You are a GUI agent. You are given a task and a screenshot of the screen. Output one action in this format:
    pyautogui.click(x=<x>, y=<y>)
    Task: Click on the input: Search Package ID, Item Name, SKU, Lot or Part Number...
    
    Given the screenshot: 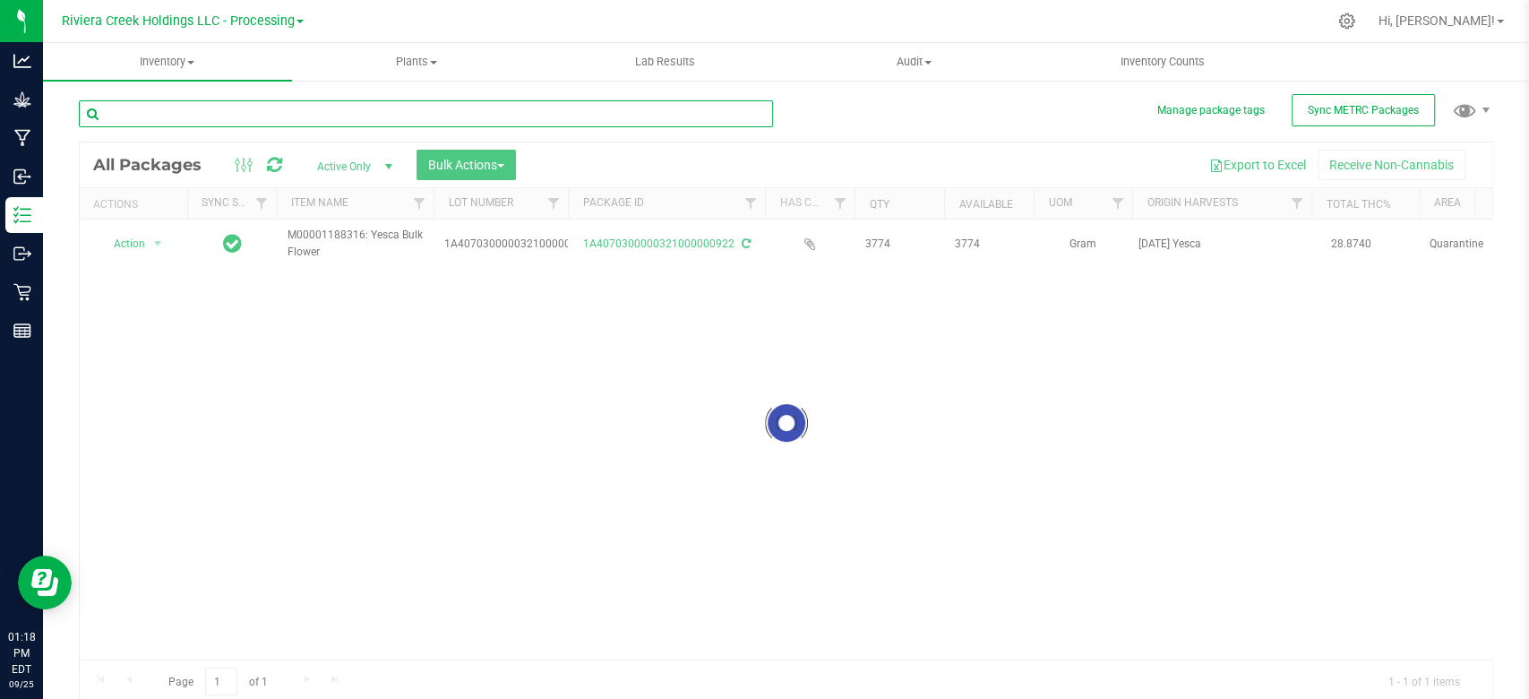 What is the action you would take?
    pyautogui.click(x=426, y=114)
    